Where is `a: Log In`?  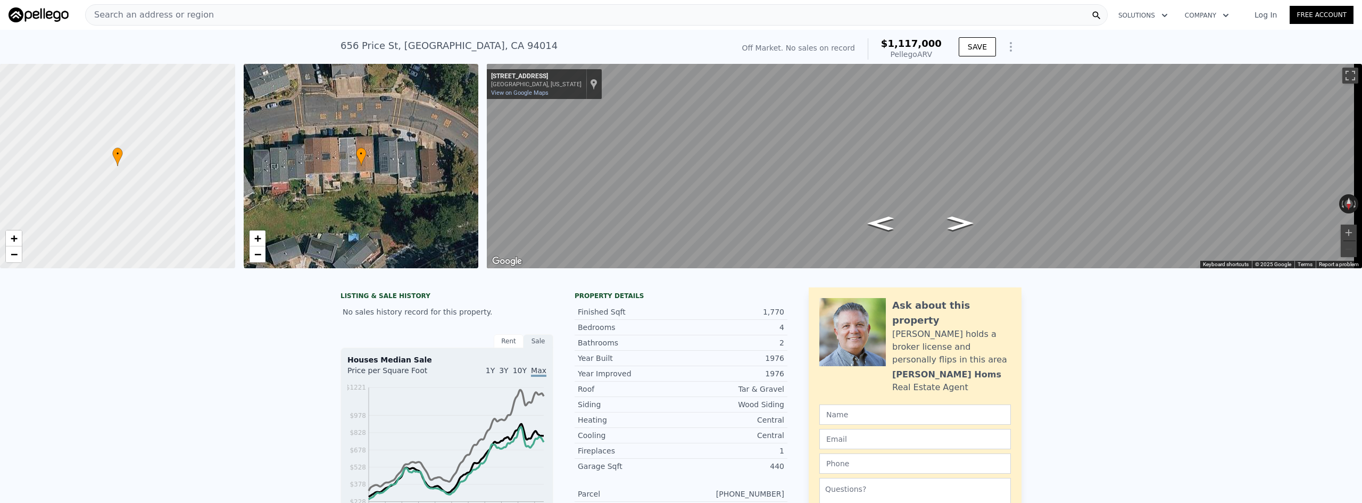
a: Log In is located at coordinates (1265, 15).